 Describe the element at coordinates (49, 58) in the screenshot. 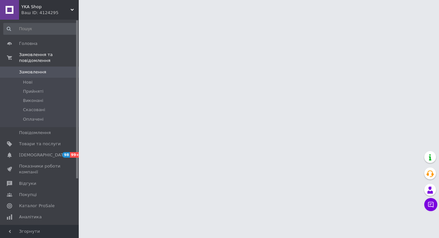

I see `span: Замовлення та повідомлення` at that location.